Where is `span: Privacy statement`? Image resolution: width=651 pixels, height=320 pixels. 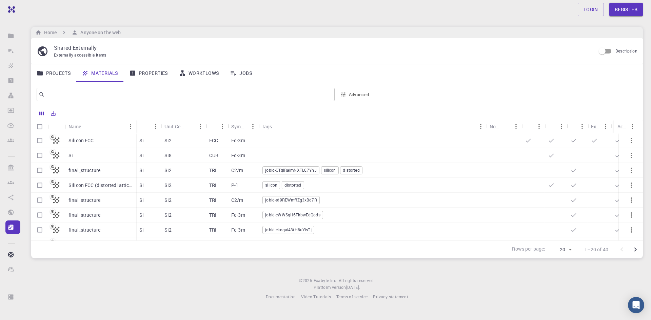 span: Privacy statement is located at coordinates (390, 297).